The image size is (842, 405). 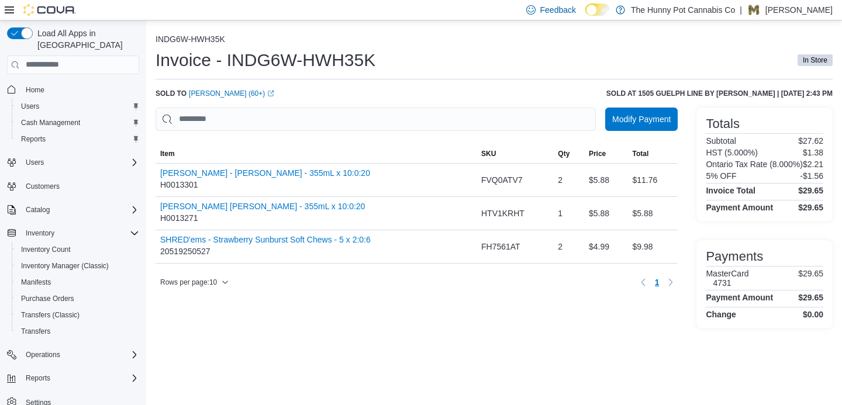 I want to click on span: HTV1KRHT, so click(x=503, y=213).